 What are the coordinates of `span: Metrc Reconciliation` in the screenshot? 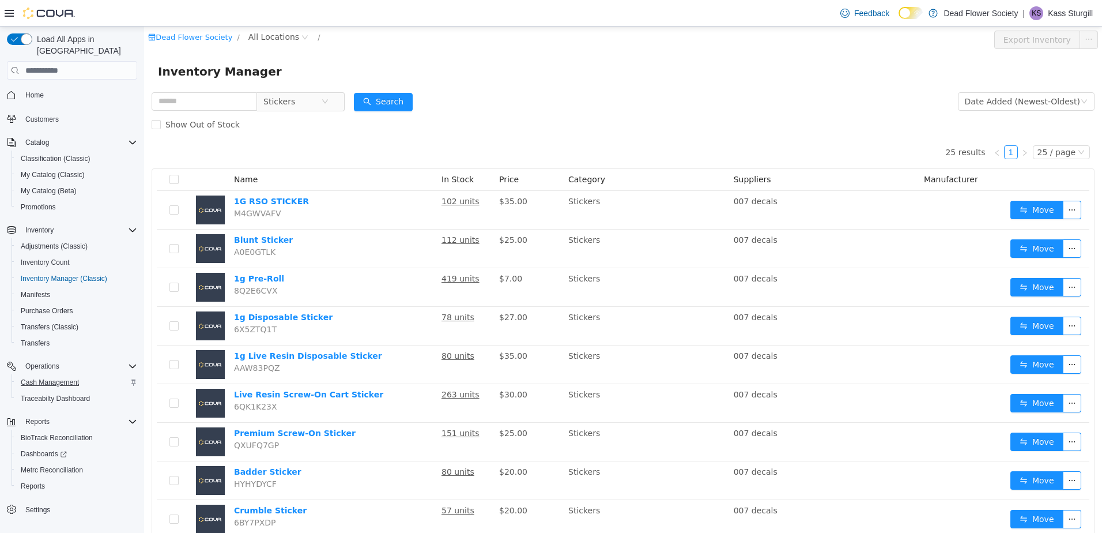 It's located at (77, 470).